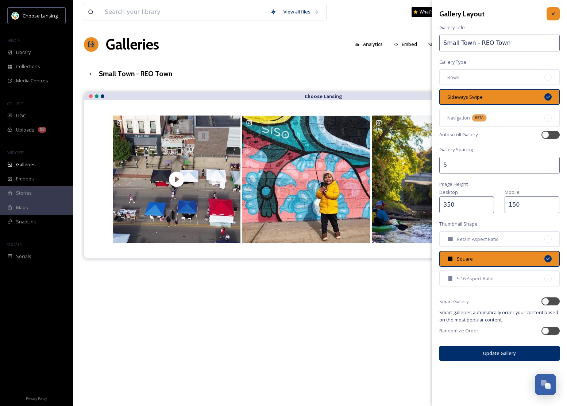 The image size is (567, 406). What do you see at coordinates (132, 44) in the screenshot?
I see `a: Galleries` at bounding box center [132, 44].